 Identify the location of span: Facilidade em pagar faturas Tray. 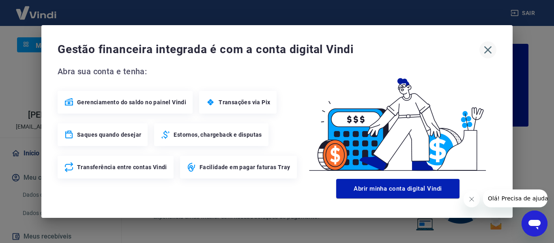
(245, 167).